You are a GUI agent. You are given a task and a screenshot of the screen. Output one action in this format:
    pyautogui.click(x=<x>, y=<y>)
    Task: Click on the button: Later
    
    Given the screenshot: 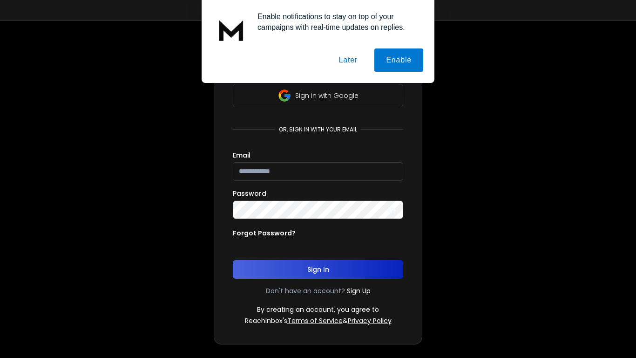 What is the action you would take?
    pyautogui.click(x=348, y=60)
    